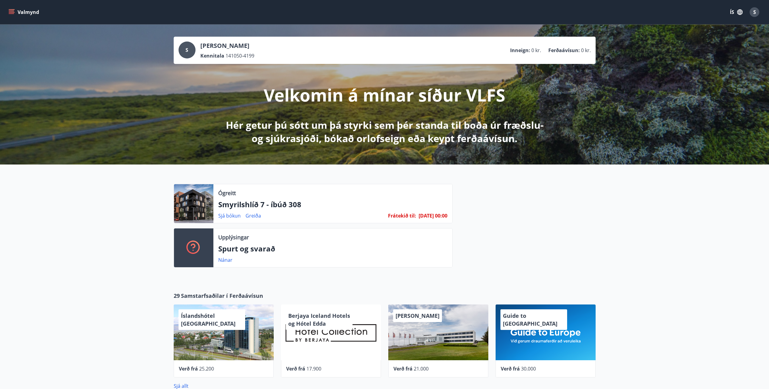 Image resolution: width=769 pixels, height=389 pixels. Describe the element at coordinates (319, 320) in the screenshot. I see `span: Berjaya Iceland Hotels og Hótel Edda` at that location.